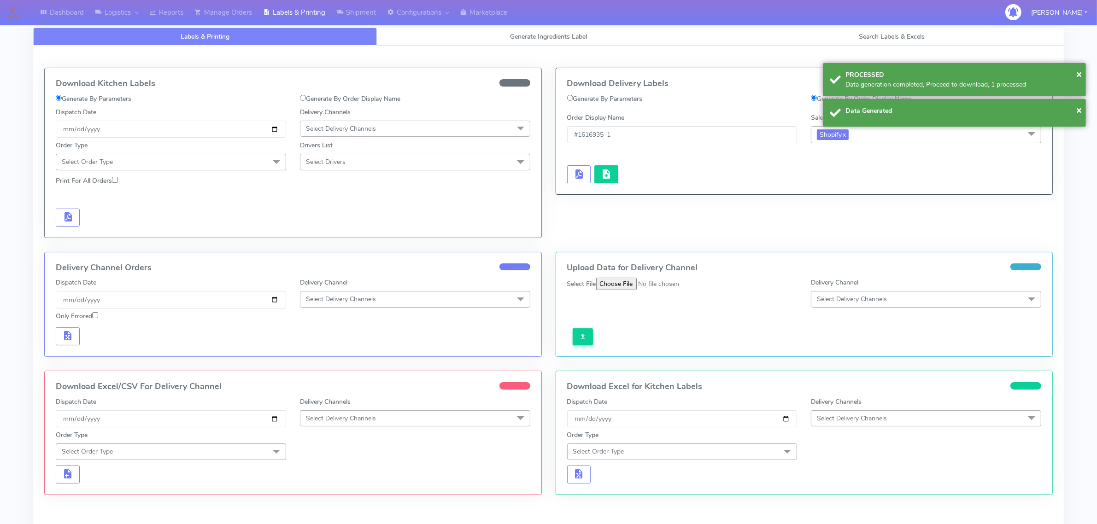  What do you see at coordinates (77, 316) in the screenshot?
I see `label: Only Errored` at bounding box center [77, 316].